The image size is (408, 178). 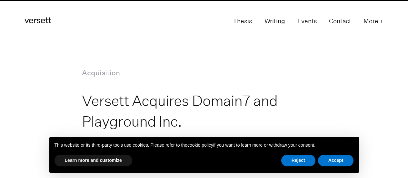 I want to click on h1: Versett Acquires Domain7 and Playground Inc., so click(x=199, y=111).